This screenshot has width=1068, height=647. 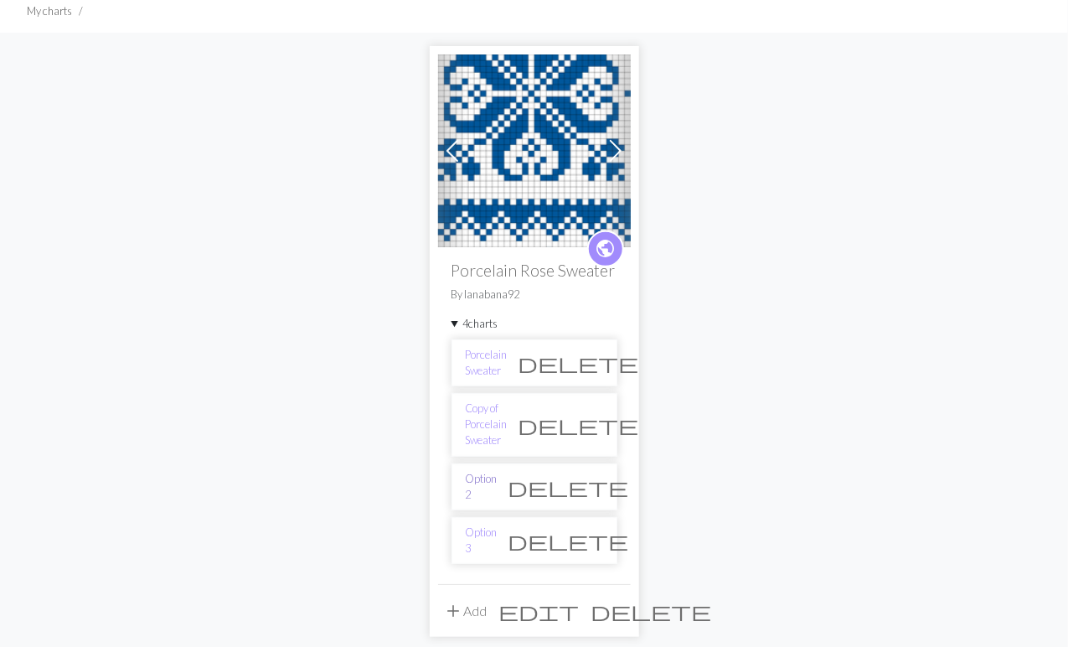 What do you see at coordinates (487, 425) in the screenshot?
I see `a: Copy of Porcelain Sweater` at bounding box center [487, 425].